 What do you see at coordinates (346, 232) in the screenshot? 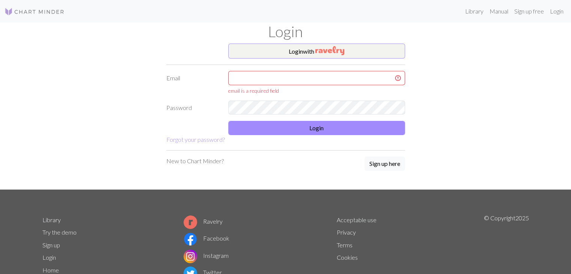
I see `a: Privacy` at bounding box center [346, 232].